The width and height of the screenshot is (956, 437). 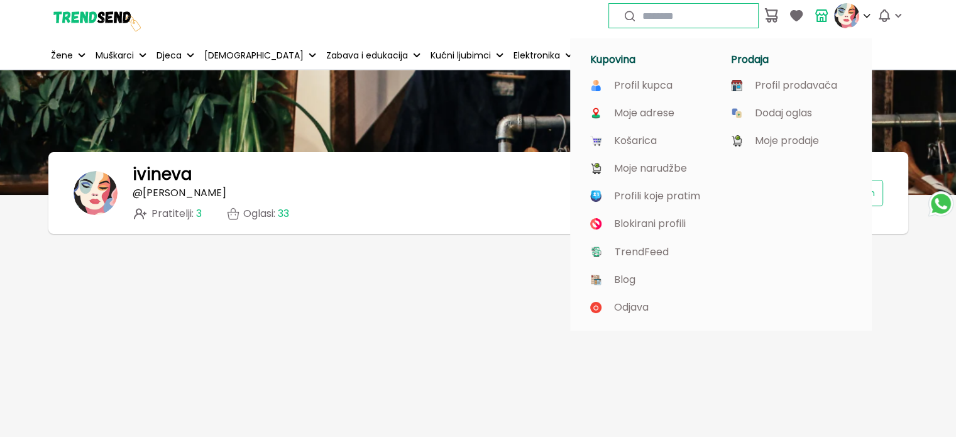 I want to click on a: TrendFeed, so click(x=650, y=251).